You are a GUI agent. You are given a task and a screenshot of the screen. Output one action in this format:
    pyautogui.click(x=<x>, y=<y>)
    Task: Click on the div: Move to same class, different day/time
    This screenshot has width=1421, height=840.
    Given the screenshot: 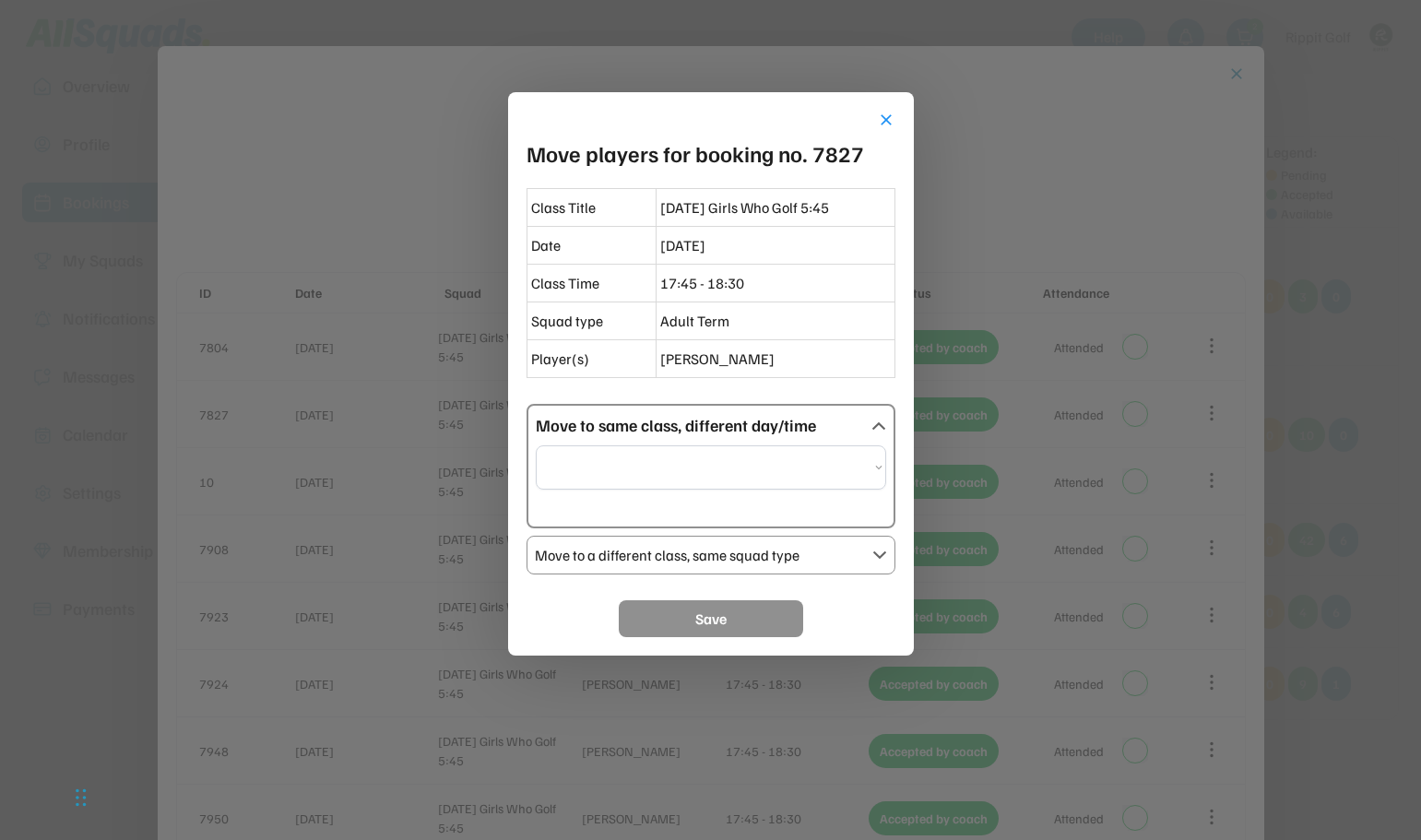 What is the action you would take?
    pyautogui.click(x=700, y=425)
    